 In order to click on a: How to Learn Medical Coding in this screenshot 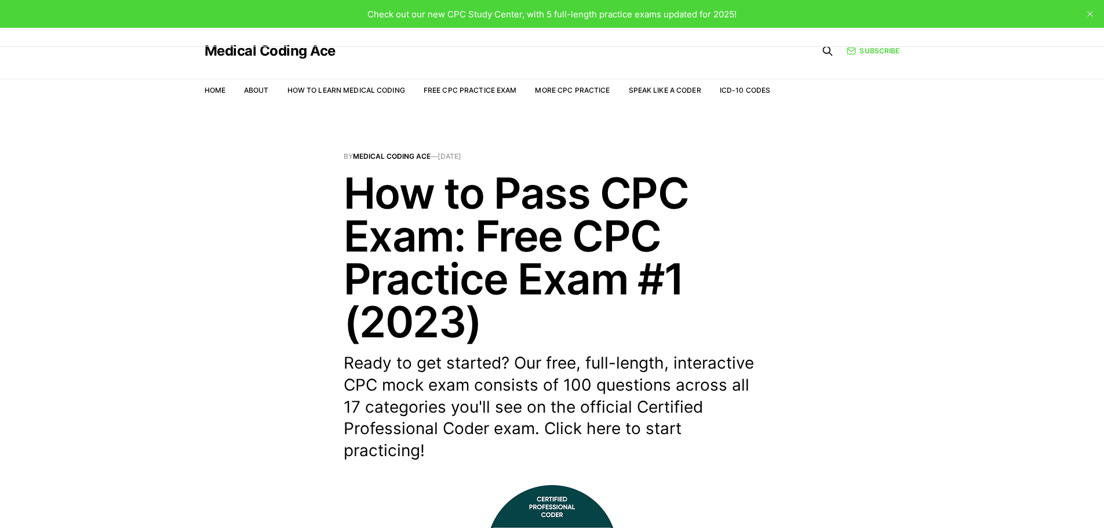, I will do `click(346, 90)`.